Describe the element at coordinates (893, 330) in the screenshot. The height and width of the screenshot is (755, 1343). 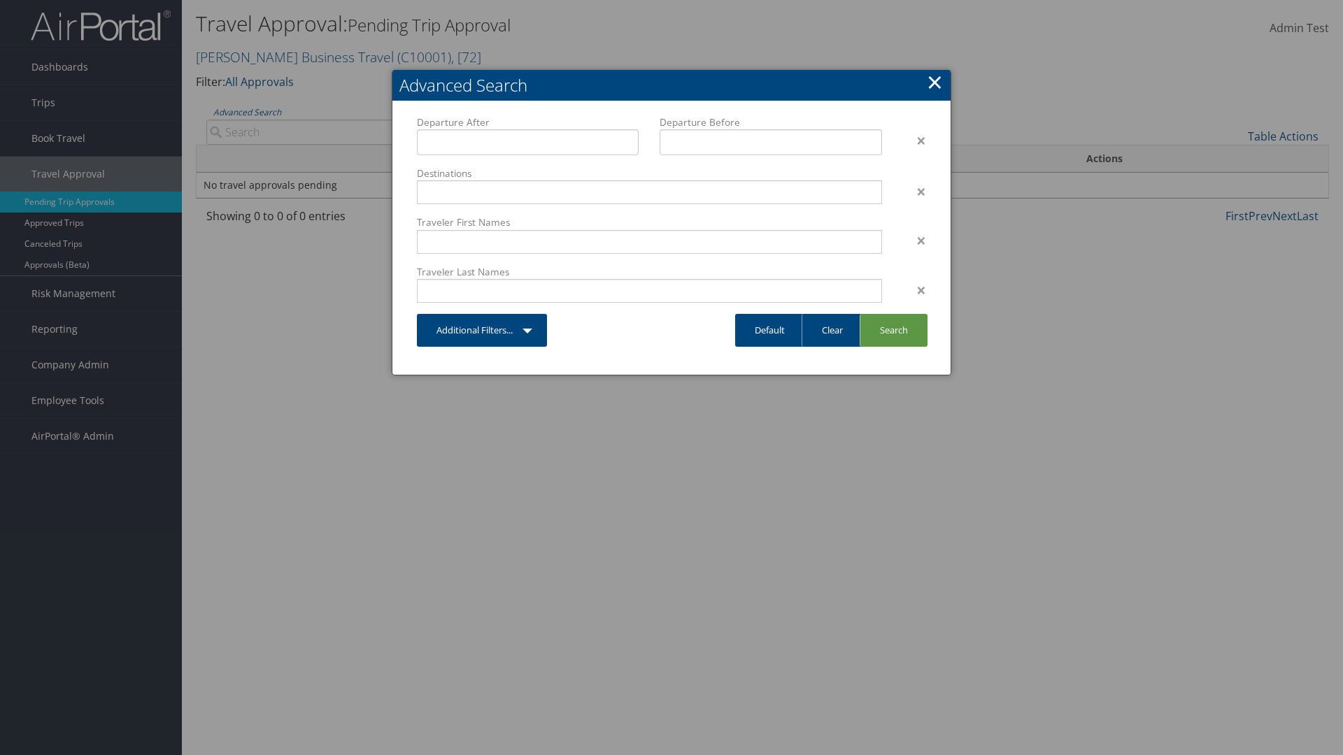
I see `a: Search` at that location.